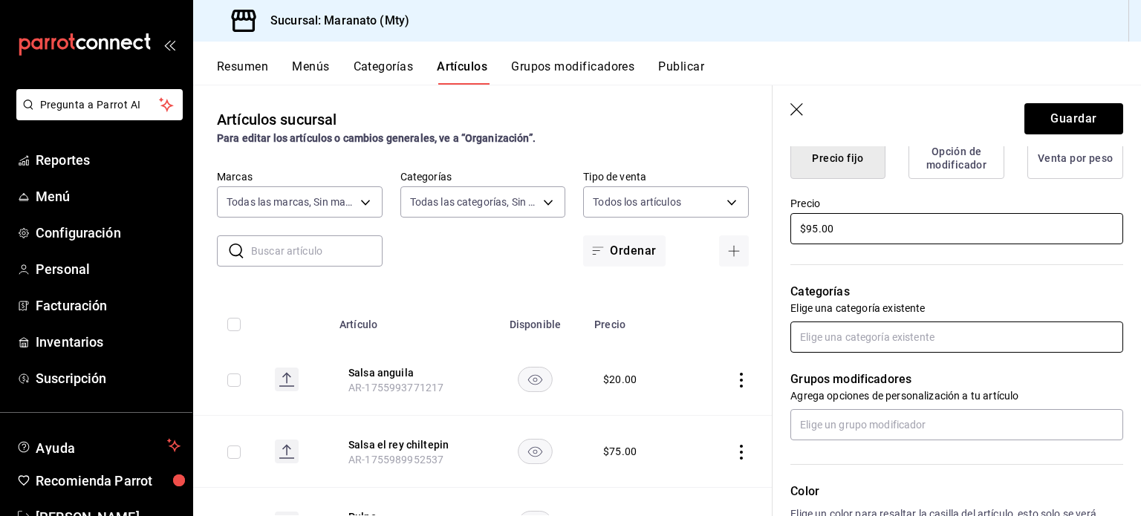 The image size is (1141, 516). Describe the element at coordinates (637, 202) in the screenshot. I see `span: Todos los artículos` at that location.